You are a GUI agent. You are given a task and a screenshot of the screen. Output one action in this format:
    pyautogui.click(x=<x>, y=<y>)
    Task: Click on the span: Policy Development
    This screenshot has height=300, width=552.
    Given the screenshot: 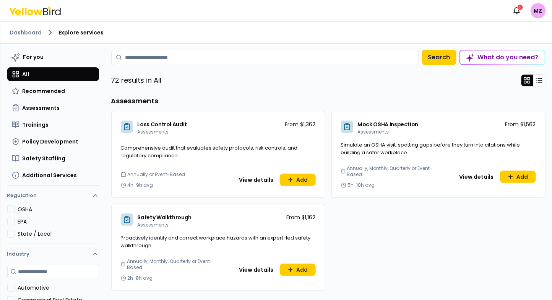 What is the action you would take?
    pyautogui.click(x=50, y=141)
    